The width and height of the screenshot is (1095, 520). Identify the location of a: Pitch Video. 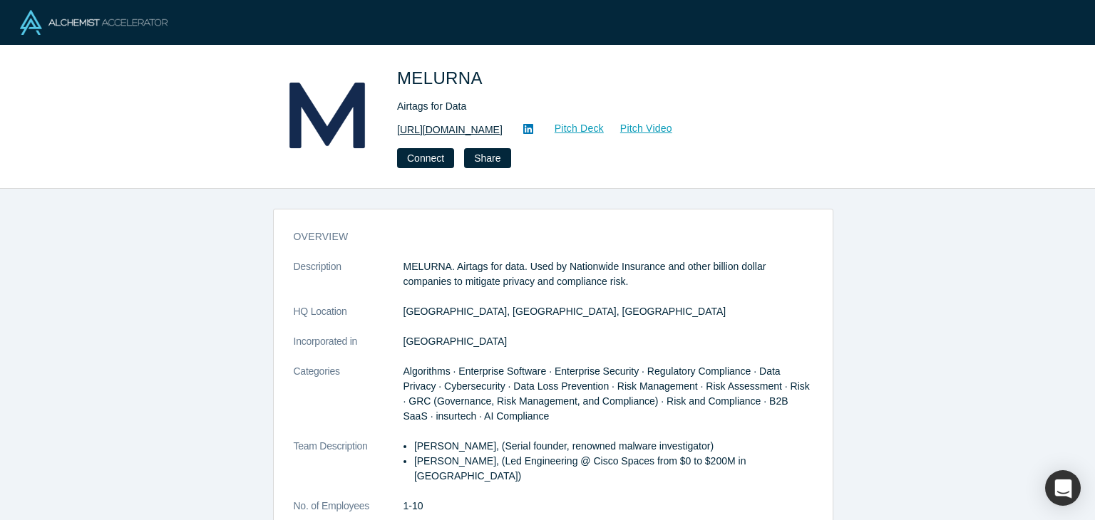
(639, 128).